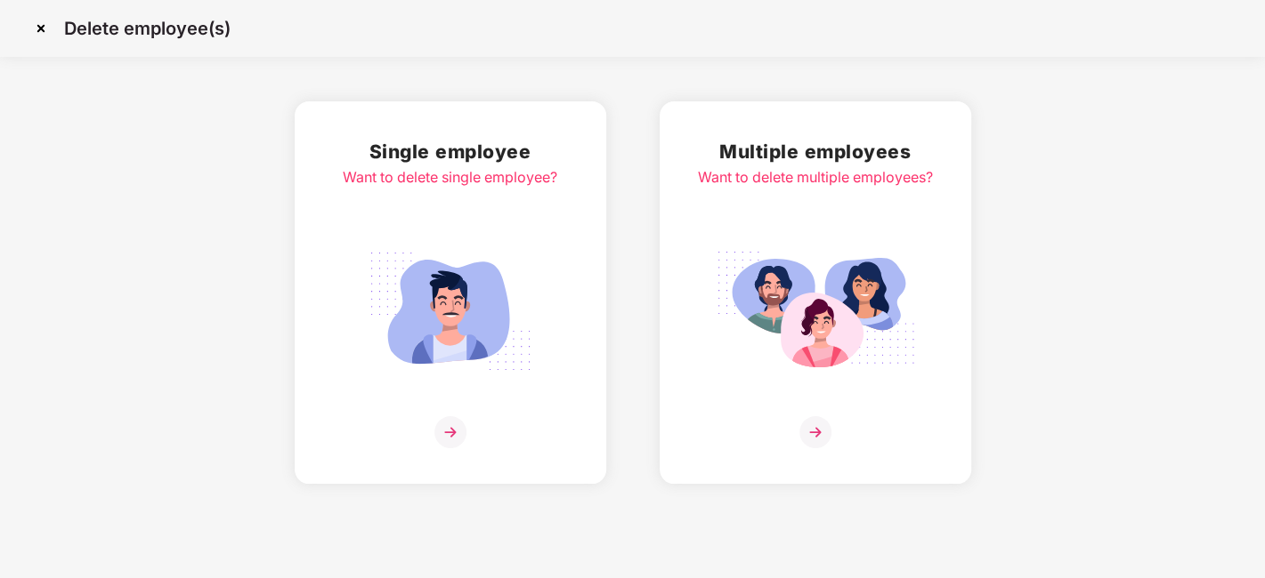 This screenshot has width=1265, height=578. I want to click on img: svg+xml;base64,PHN2ZyB4bWxucz0iaHR0cDovL3d3dy53My5vcmcvMjAwMC9zdmciIGlkPSJTaW5nbGVfZW1wbG95ZWUiIH..., so click(450, 311).